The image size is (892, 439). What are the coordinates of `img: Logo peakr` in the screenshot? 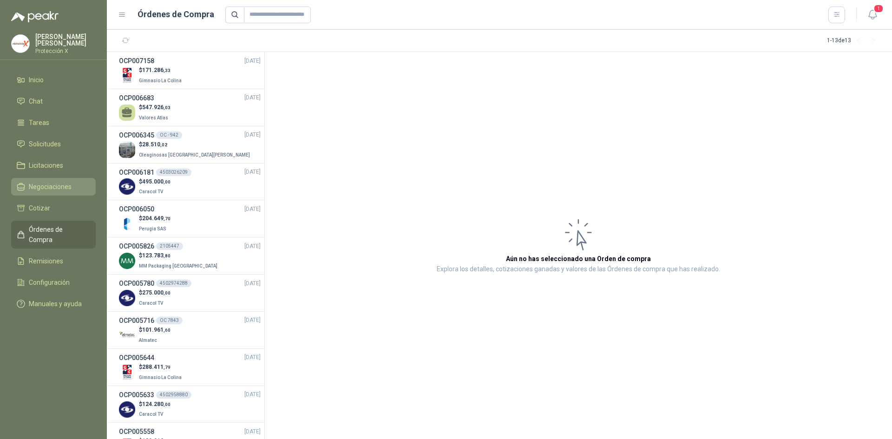 It's located at (35, 17).